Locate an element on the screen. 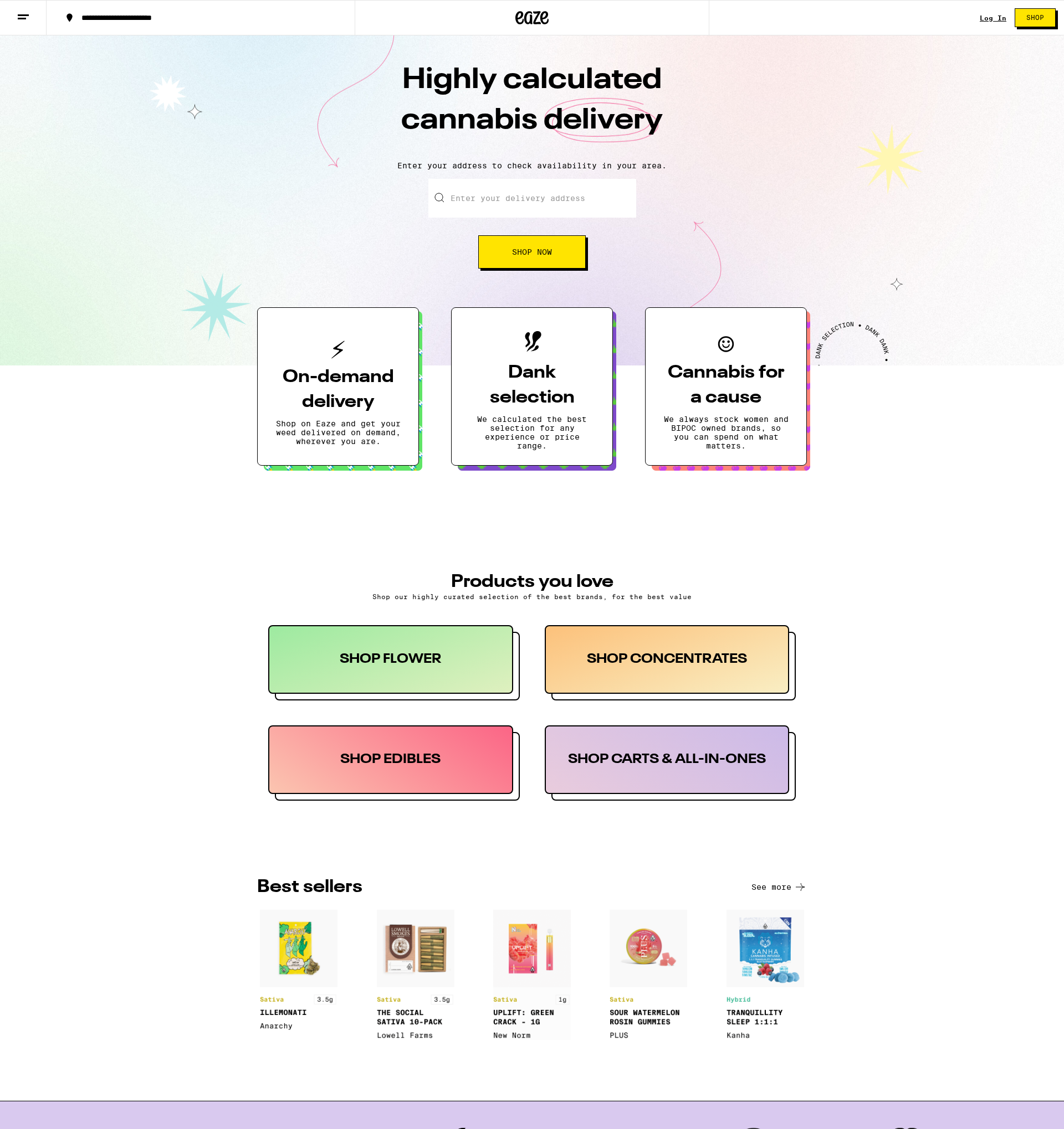 The height and width of the screenshot is (1129, 1064). p: Shop on Eaze and get your weed delivered on demand, wherever you are. is located at coordinates (338, 432).